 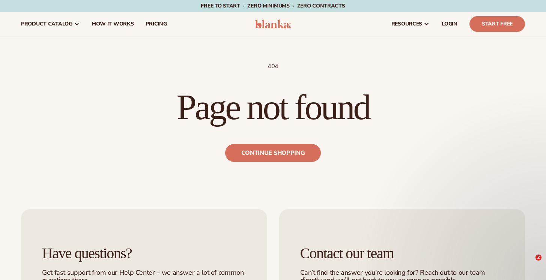 What do you see at coordinates (273, 66) in the screenshot?
I see `p: 404` at bounding box center [273, 66].